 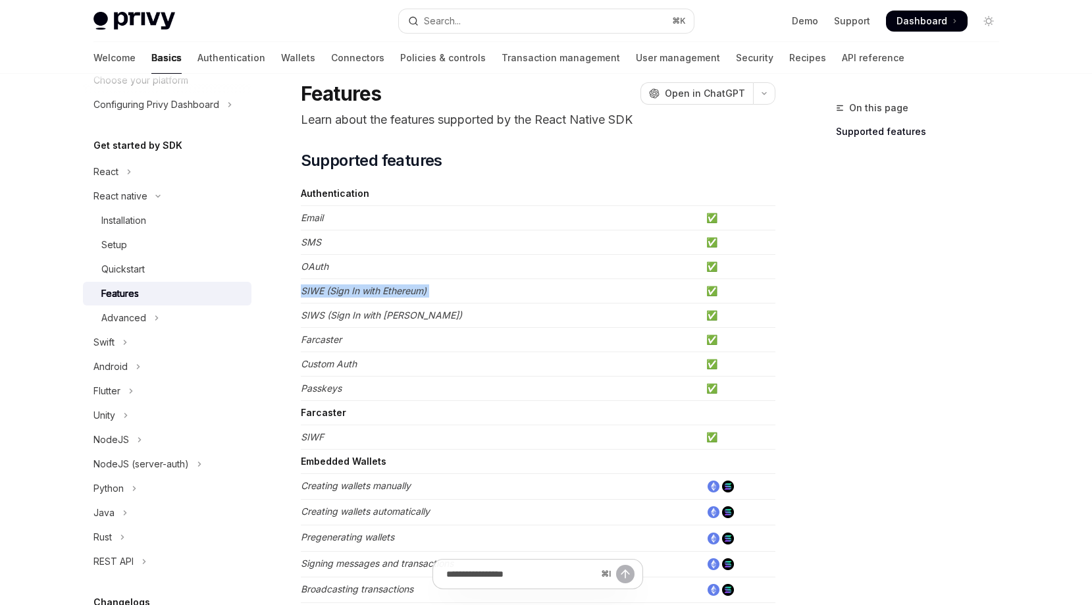 I want to click on a: Installation, so click(x=167, y=221).